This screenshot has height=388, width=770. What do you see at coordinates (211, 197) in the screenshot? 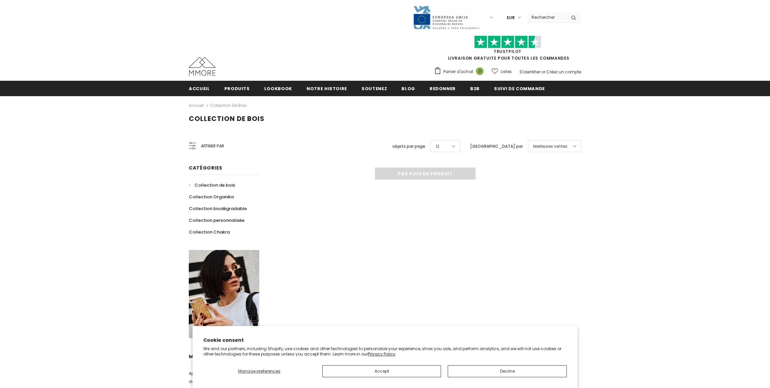
I see `span: Collection Organika` at bounding box center [211, 197].